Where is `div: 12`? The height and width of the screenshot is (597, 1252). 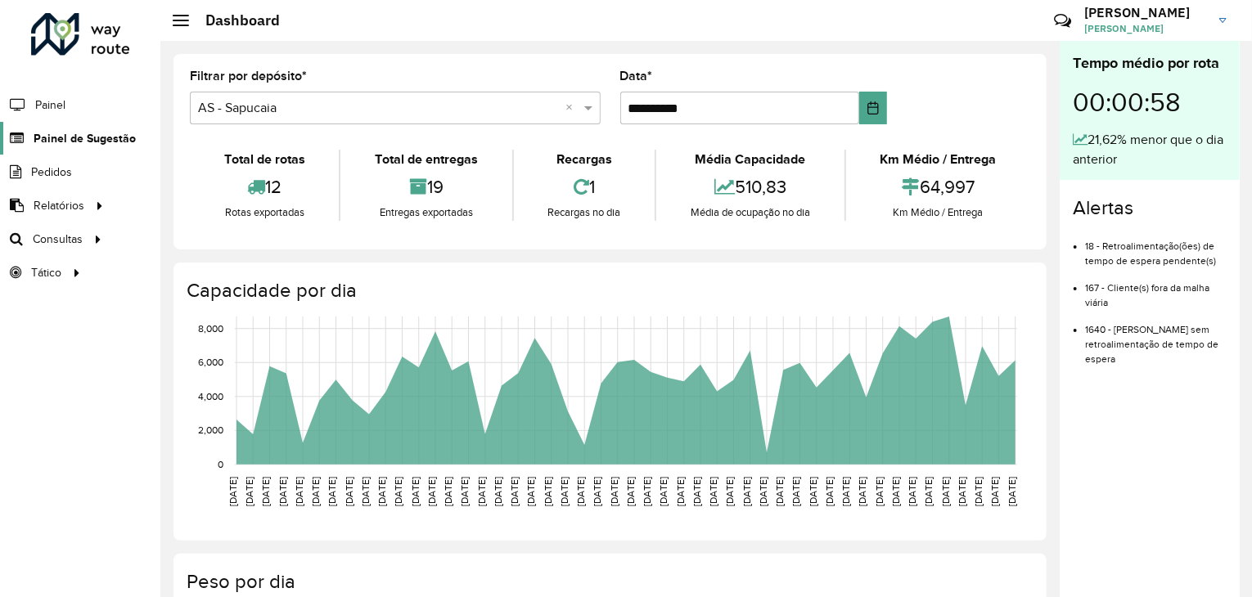
div: 12 is located at coordinates (264, 187).